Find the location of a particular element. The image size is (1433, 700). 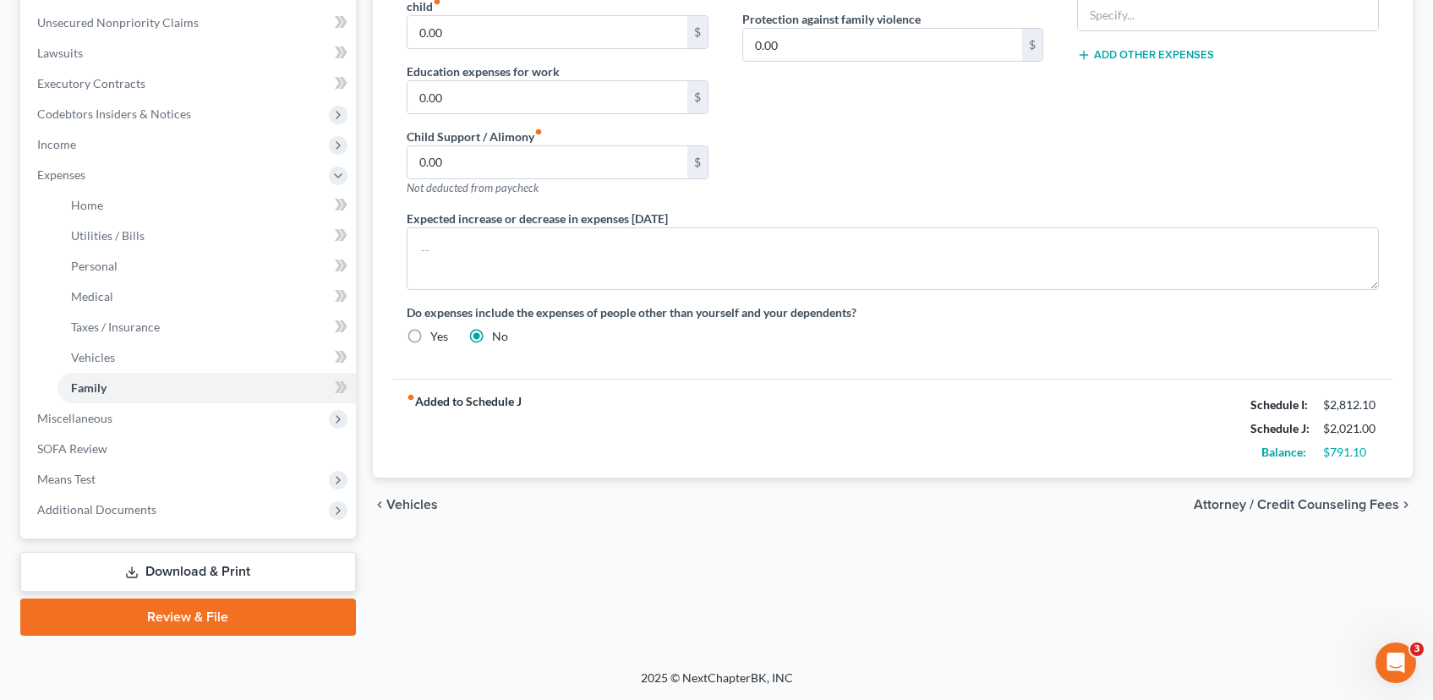

a: Home is located at coordinates (206, 205).